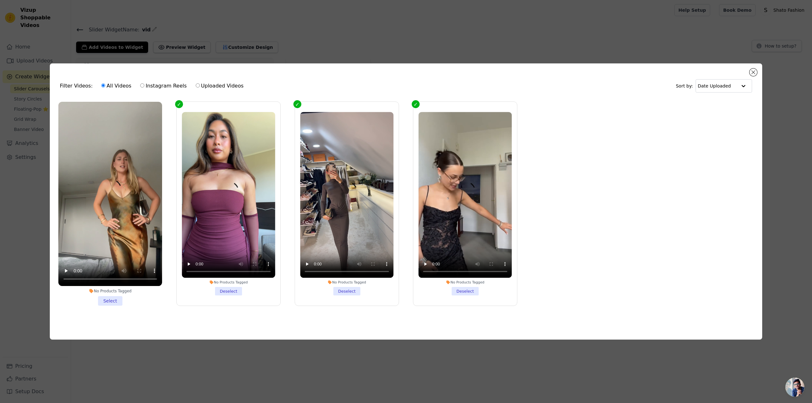  Describe the element at coordinates (220, 86) in the screenshot. I see `label: Uploaded Videos` at that location.